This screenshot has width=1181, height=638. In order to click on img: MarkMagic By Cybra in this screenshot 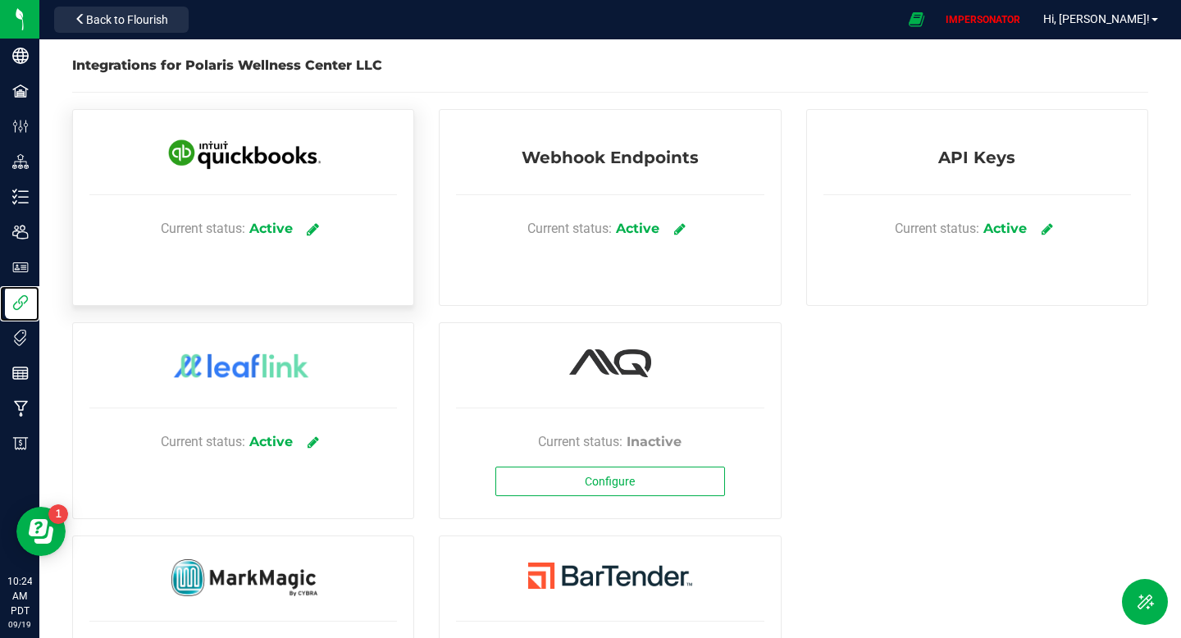, I will do `click(244, 577)`.